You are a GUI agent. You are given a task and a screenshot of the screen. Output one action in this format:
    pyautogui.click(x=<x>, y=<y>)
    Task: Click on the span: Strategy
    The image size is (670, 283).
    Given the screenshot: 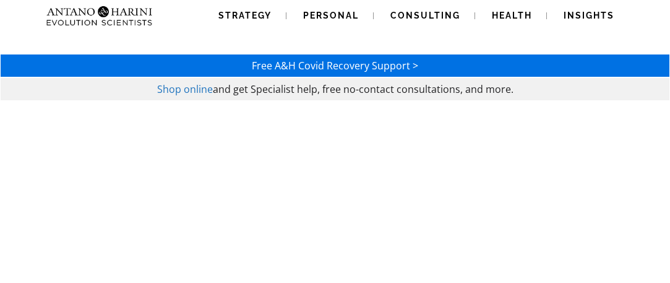 What is the action you would take?
    pyautogui.click(x=245, y=15)
    